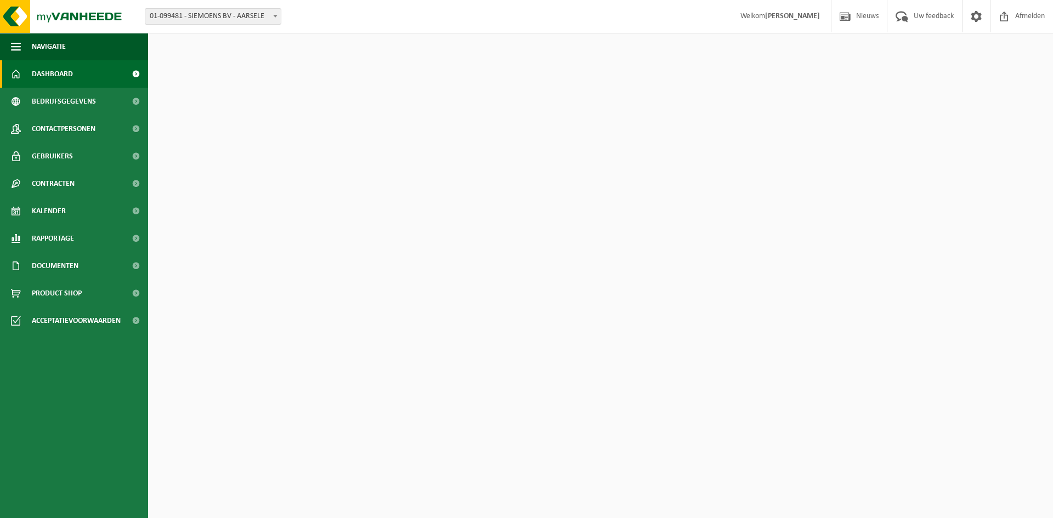 Image resolution: width=1053 pixels, height=518 pixels. I want to click on span: Contracten, so click(53, 184).